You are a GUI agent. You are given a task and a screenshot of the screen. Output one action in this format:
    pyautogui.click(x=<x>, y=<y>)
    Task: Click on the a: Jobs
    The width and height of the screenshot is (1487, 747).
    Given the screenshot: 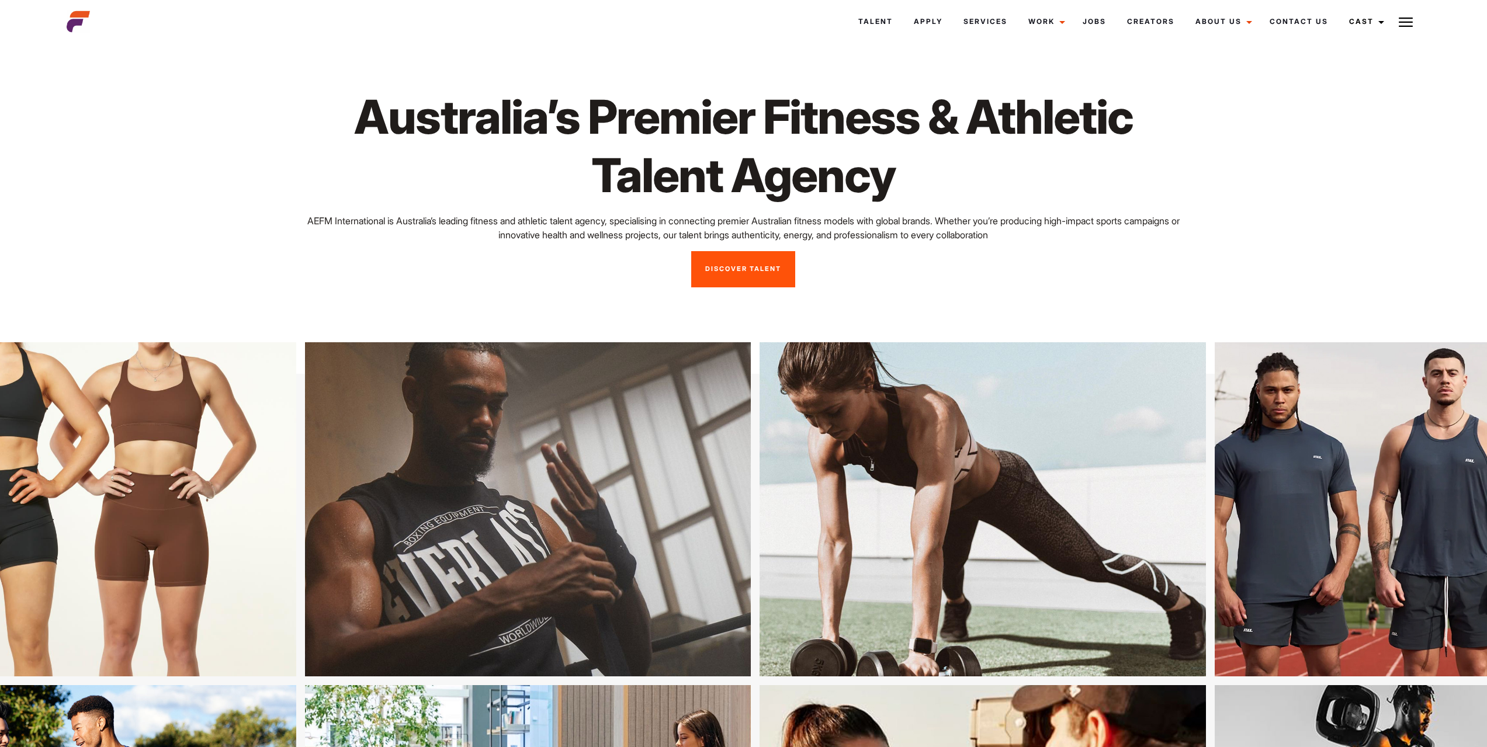 What is the action you would take?
    pyautogui.click(x=1094, y=22)
    